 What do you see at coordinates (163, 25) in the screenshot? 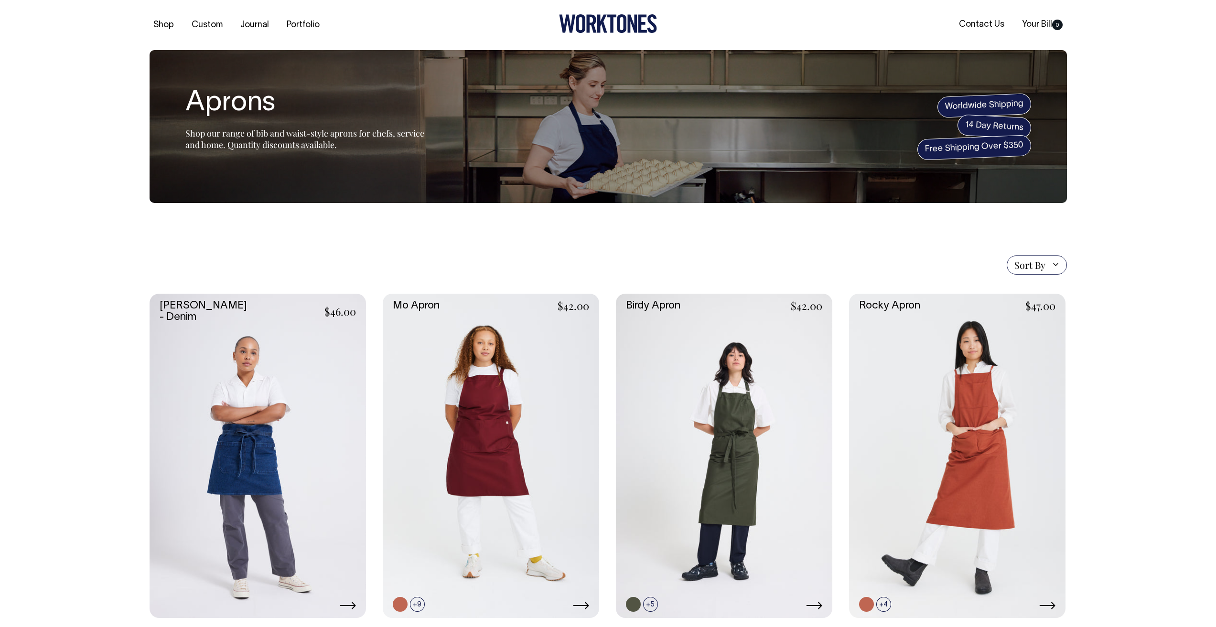
I see `a: Shop` at bounding box center [163, 25].